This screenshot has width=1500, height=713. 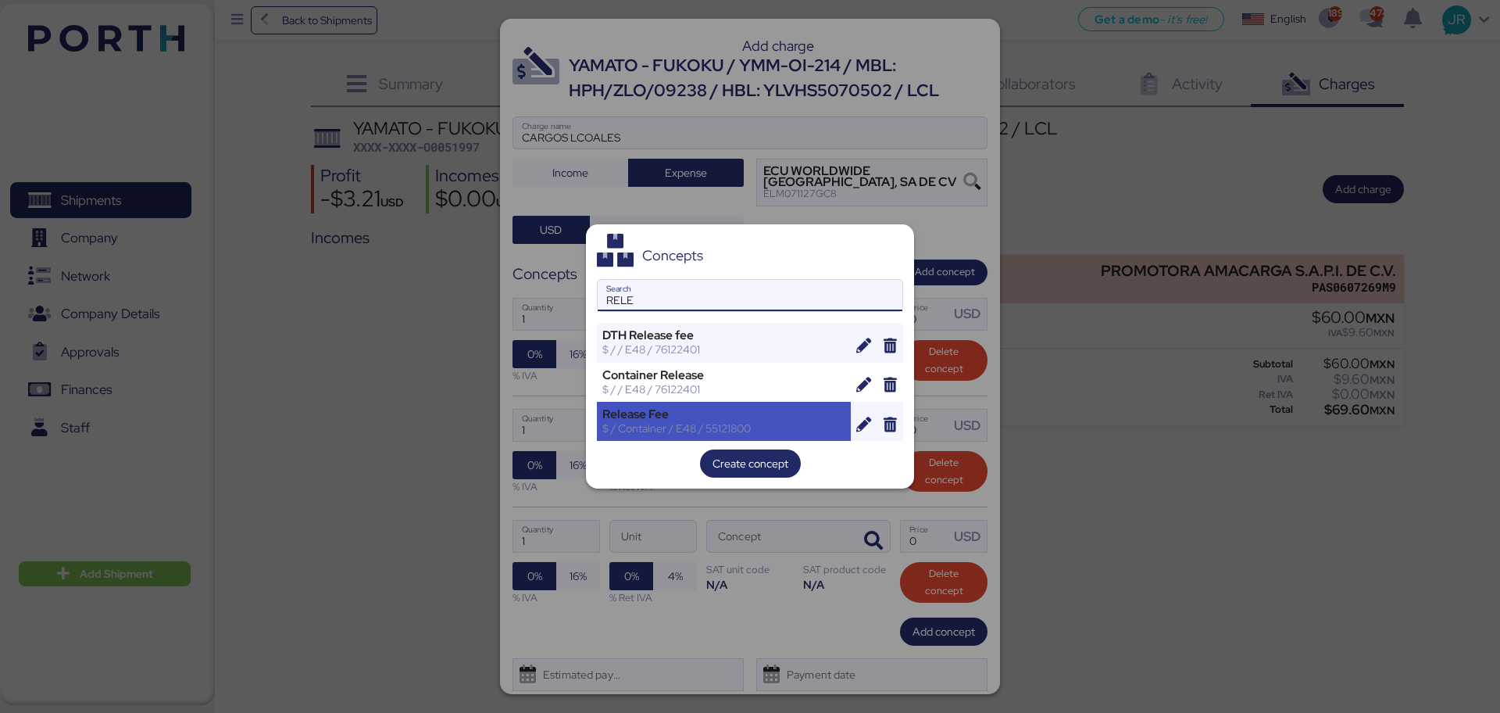 I want to click on div: Container Release, so click(x=723, y=375).